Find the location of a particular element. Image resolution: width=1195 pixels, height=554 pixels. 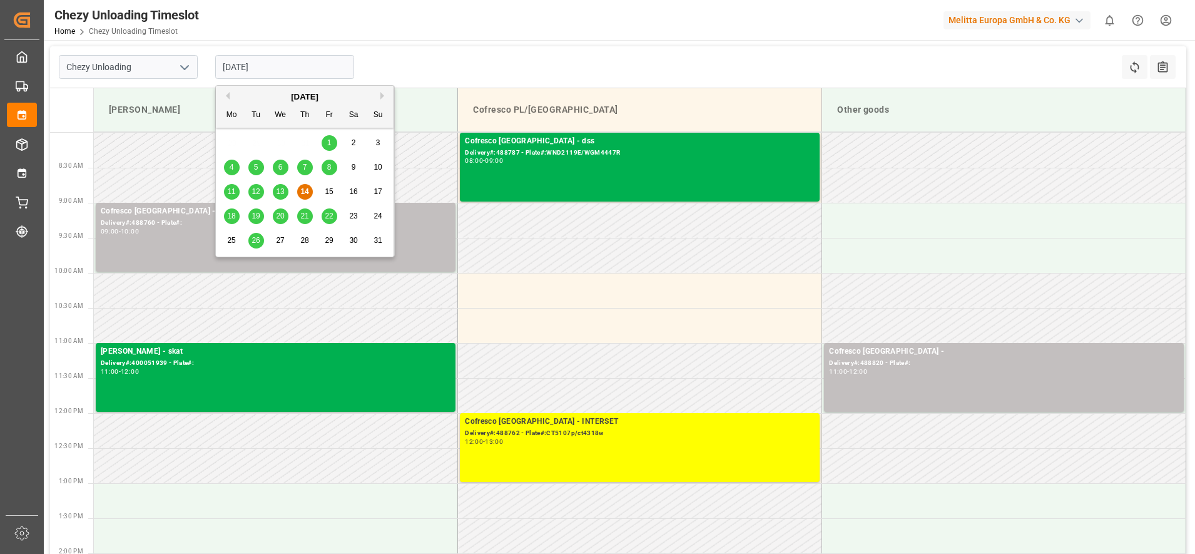

div: Delivery#:400051939 - Plate#: is located at coordinates (275, 363).